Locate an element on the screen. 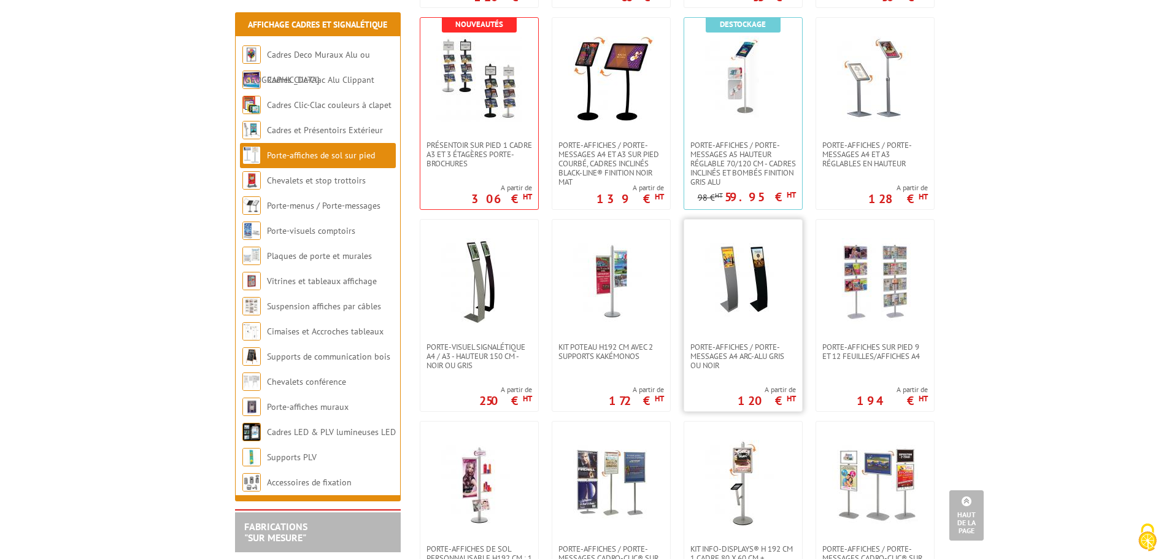 The height and width of the screenshot is (559, 1169). img: Porte-affiches muraux is located at coordinates (252, 407).